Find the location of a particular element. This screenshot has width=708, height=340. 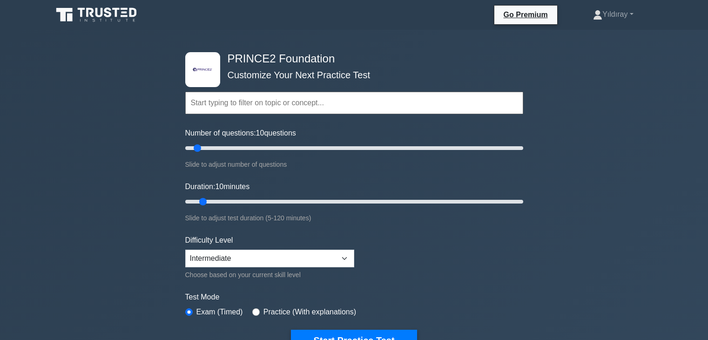

input: Start typing to filter on topic or concept... is located at coordinates (354, 103).